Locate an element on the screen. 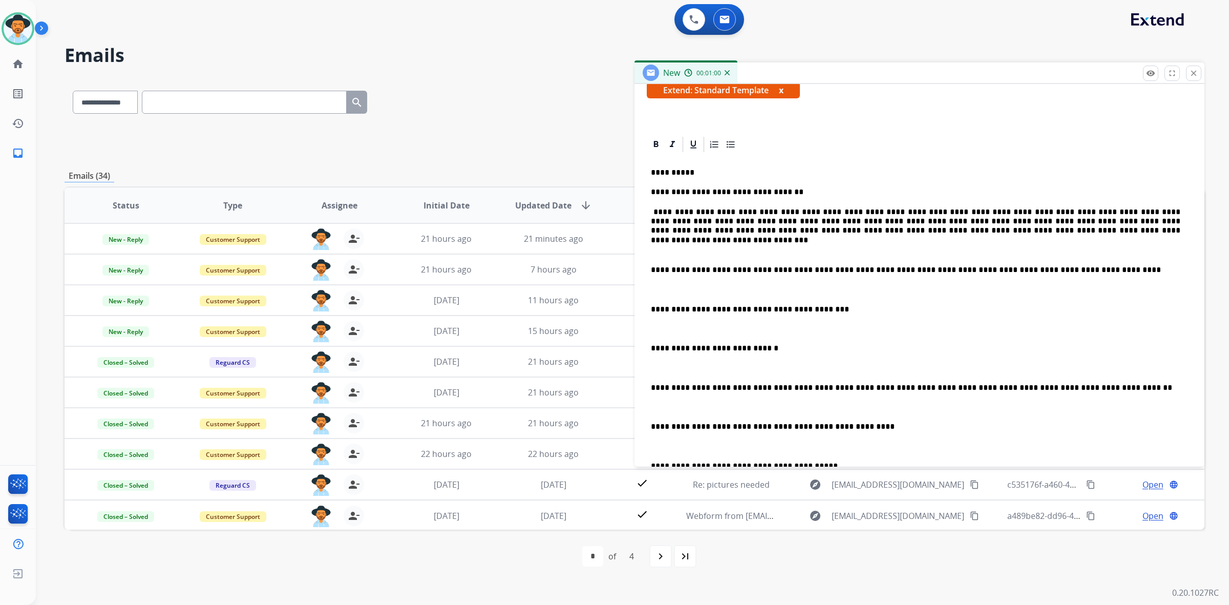  mat-icon: list_alt is located at coordinates (18, 94).